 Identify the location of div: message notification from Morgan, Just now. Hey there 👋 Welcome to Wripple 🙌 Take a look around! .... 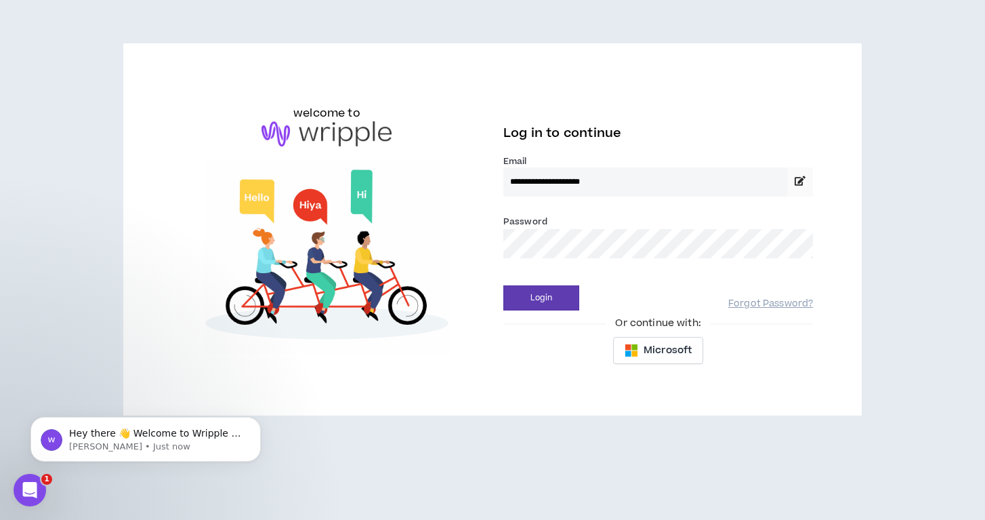
(135, 51).